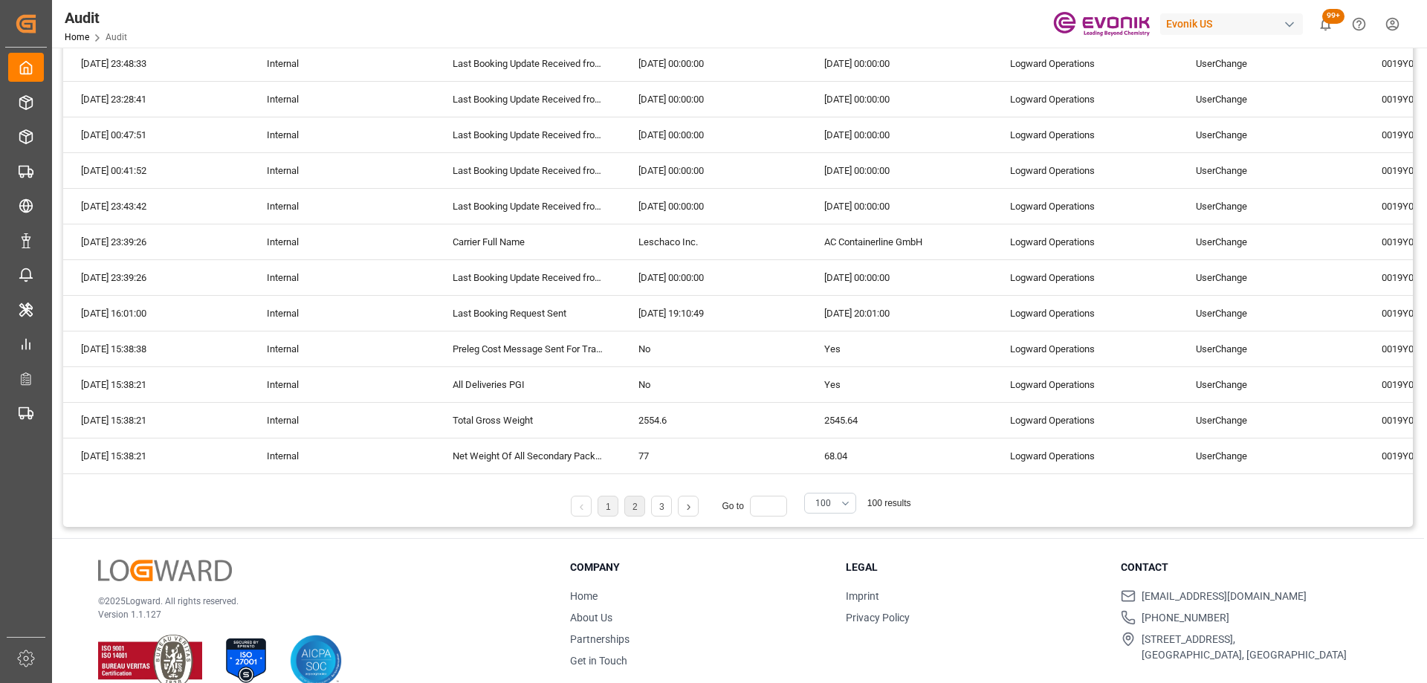 The width and height of the screenshot is (1427, 683). What do you see at coordinates (528, 313) in the screenshot?
I see `div: Last Booking Request Sent` at bounding box center [528, 313].